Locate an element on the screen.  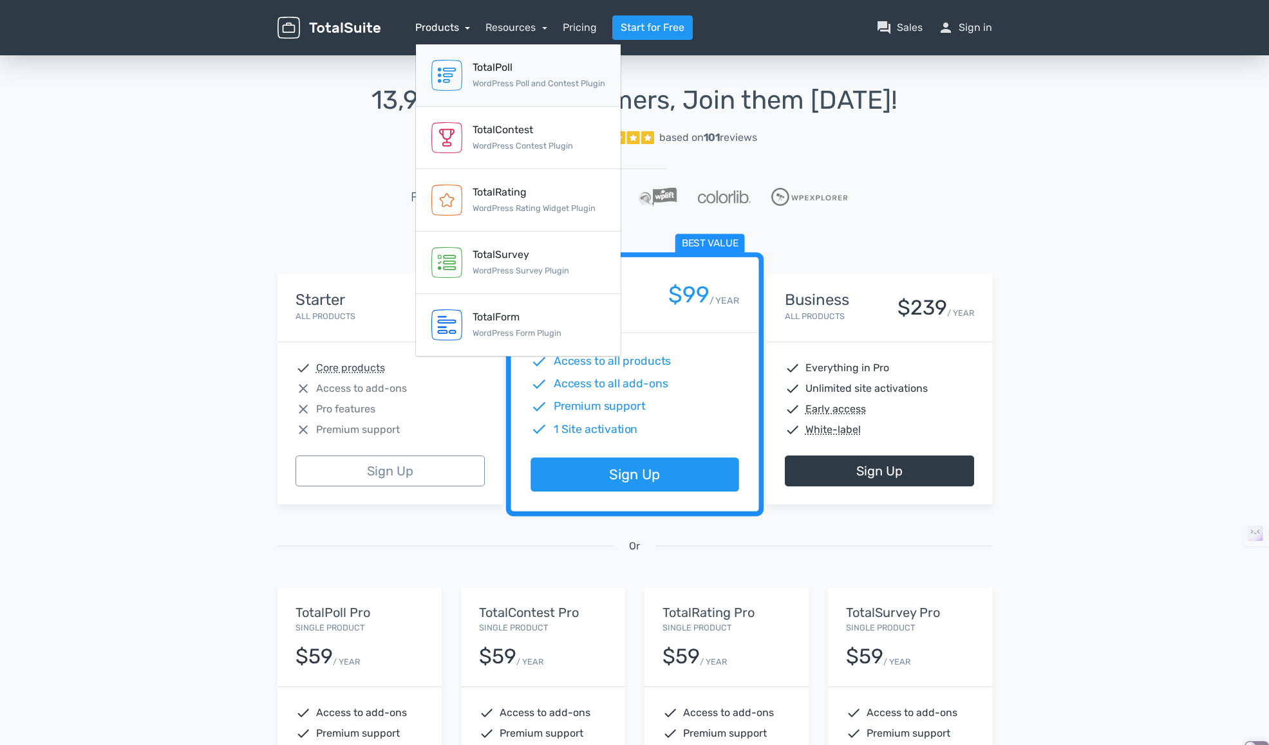
h5: TotalPoll Pro is located at coordinates (359, 613).